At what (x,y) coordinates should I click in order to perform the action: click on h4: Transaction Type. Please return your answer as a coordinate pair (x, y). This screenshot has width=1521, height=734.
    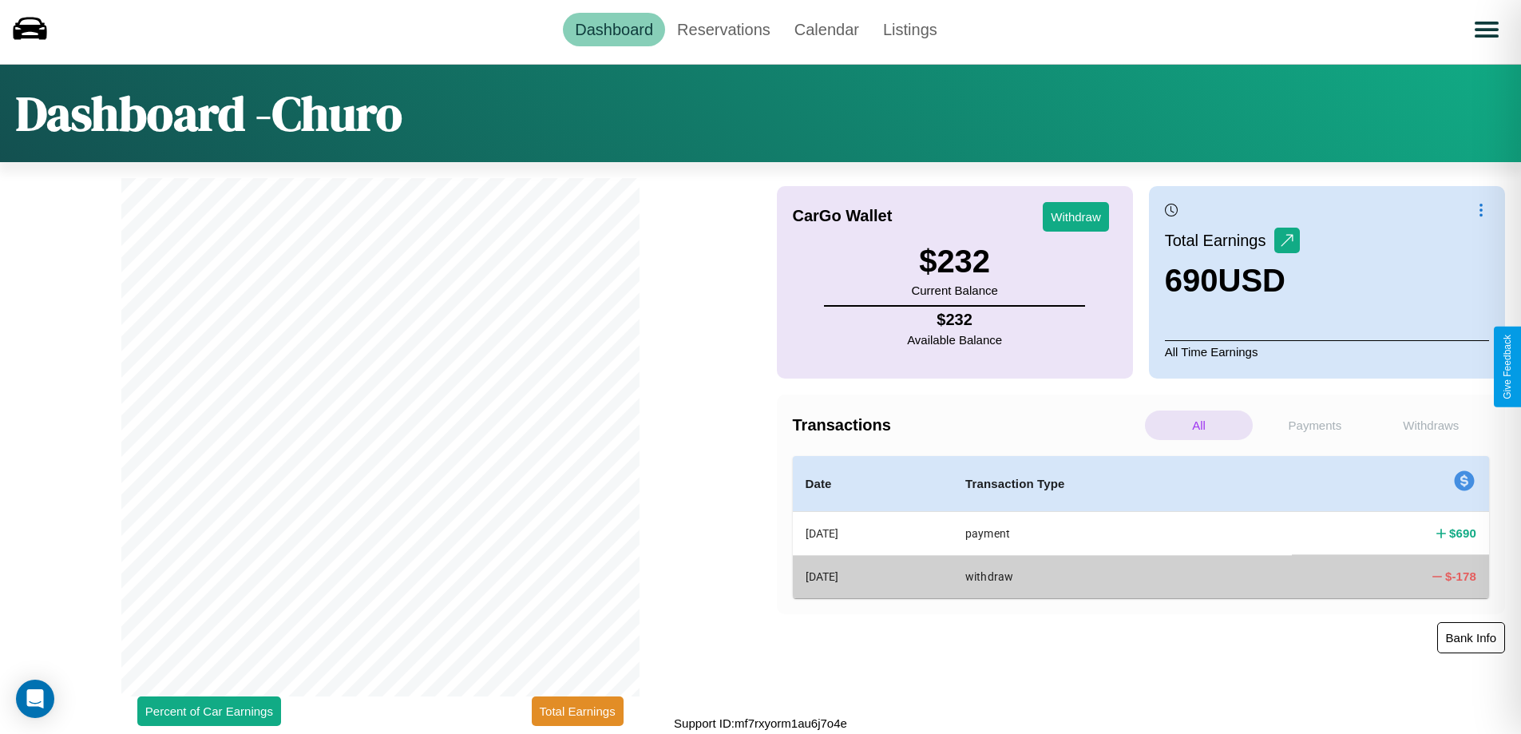
    Looking at the image, I should click on (1122, 484).